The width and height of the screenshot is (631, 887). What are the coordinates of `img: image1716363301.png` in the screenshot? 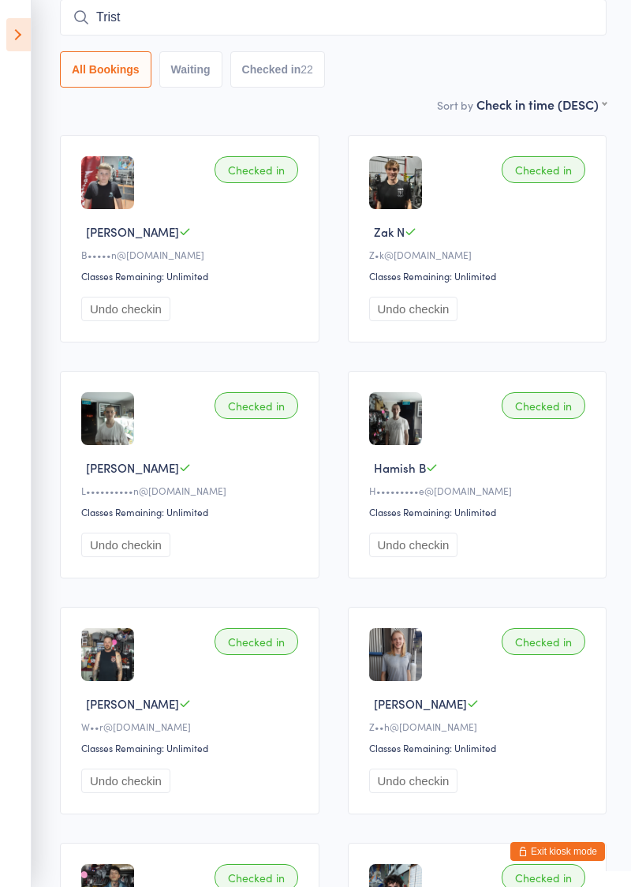 It's located at (107, 418).